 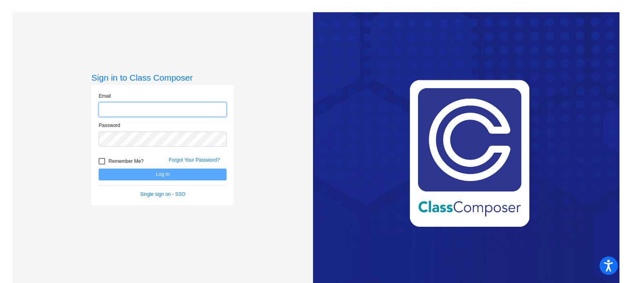 I want to click on h3: Sign in to Class Composer, so click(x=163, y=77).